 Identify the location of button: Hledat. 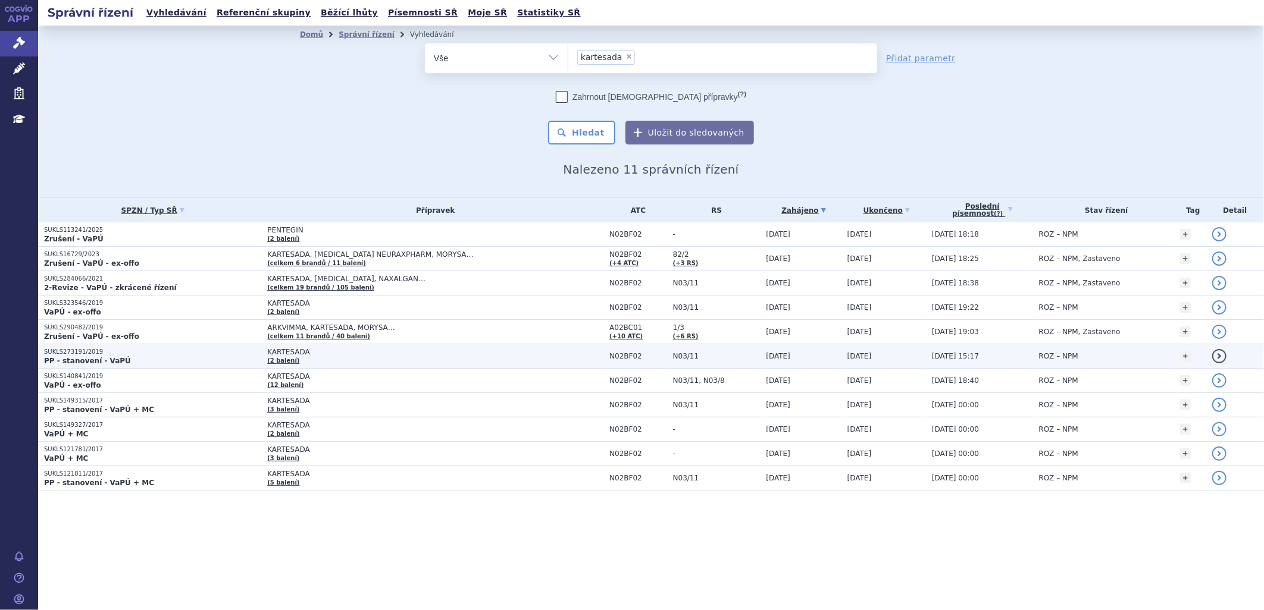
(581, 133).